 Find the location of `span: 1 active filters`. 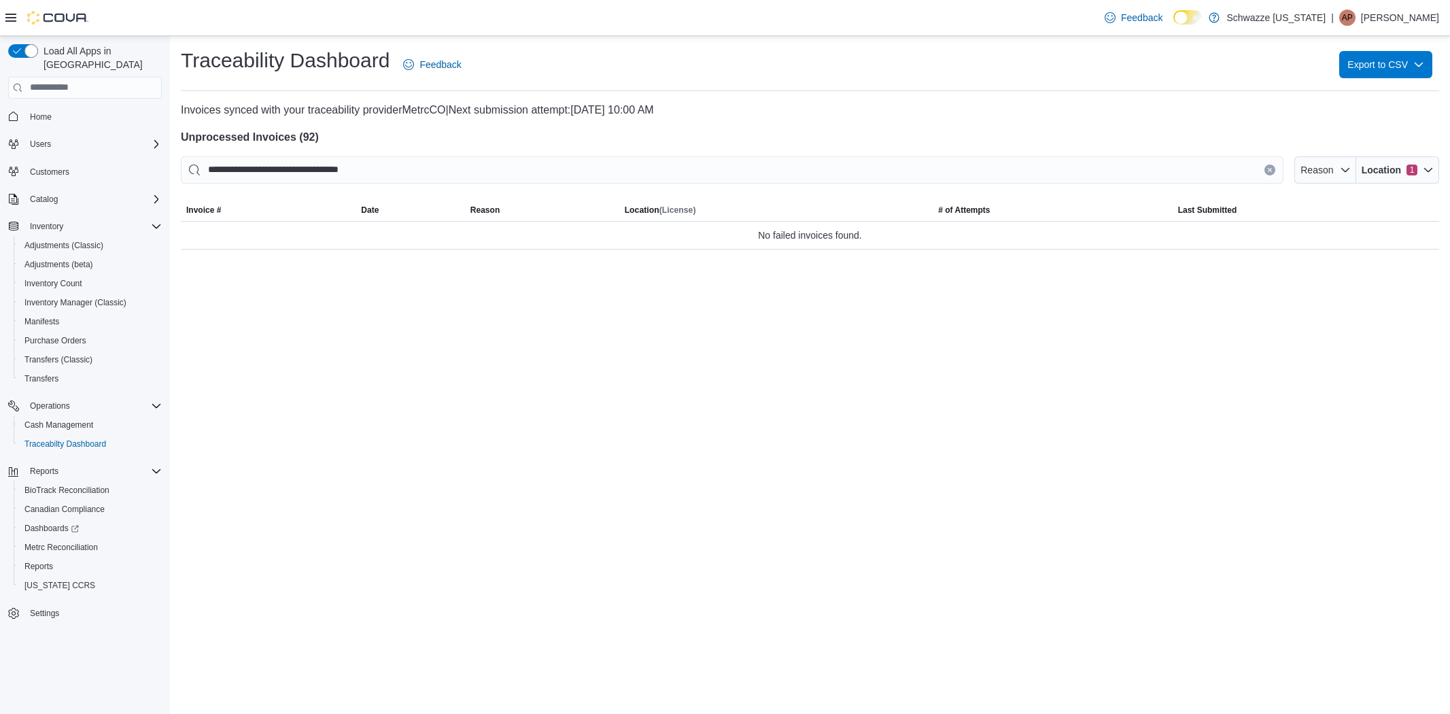

span: 1 active filters is located at coordinates (1412, 170).